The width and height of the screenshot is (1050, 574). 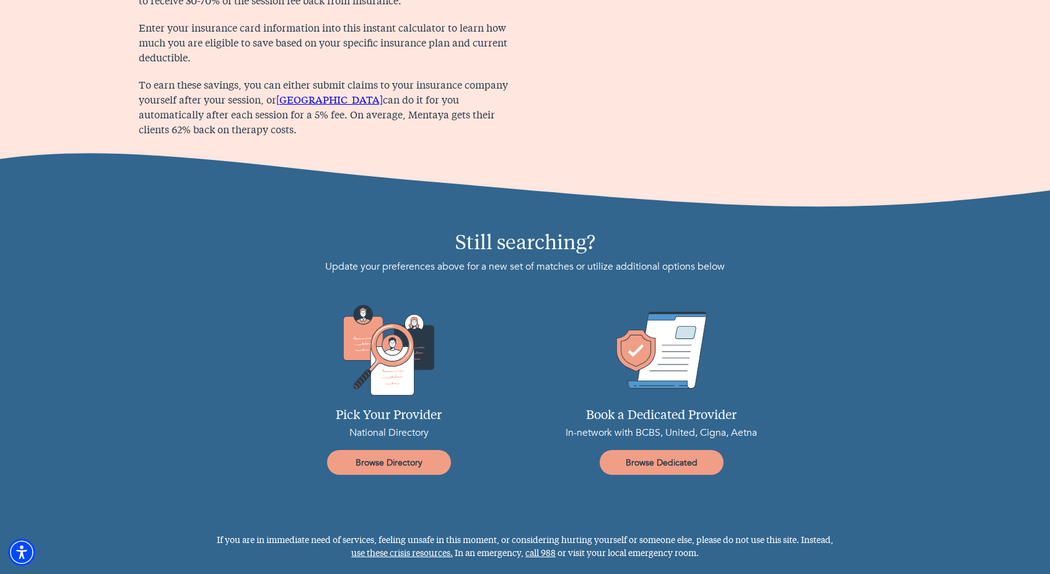 What do you see at coordinates (389, 462) in the screenshot?
I see `a: Browse Directory` at bounding box center [389, 462].